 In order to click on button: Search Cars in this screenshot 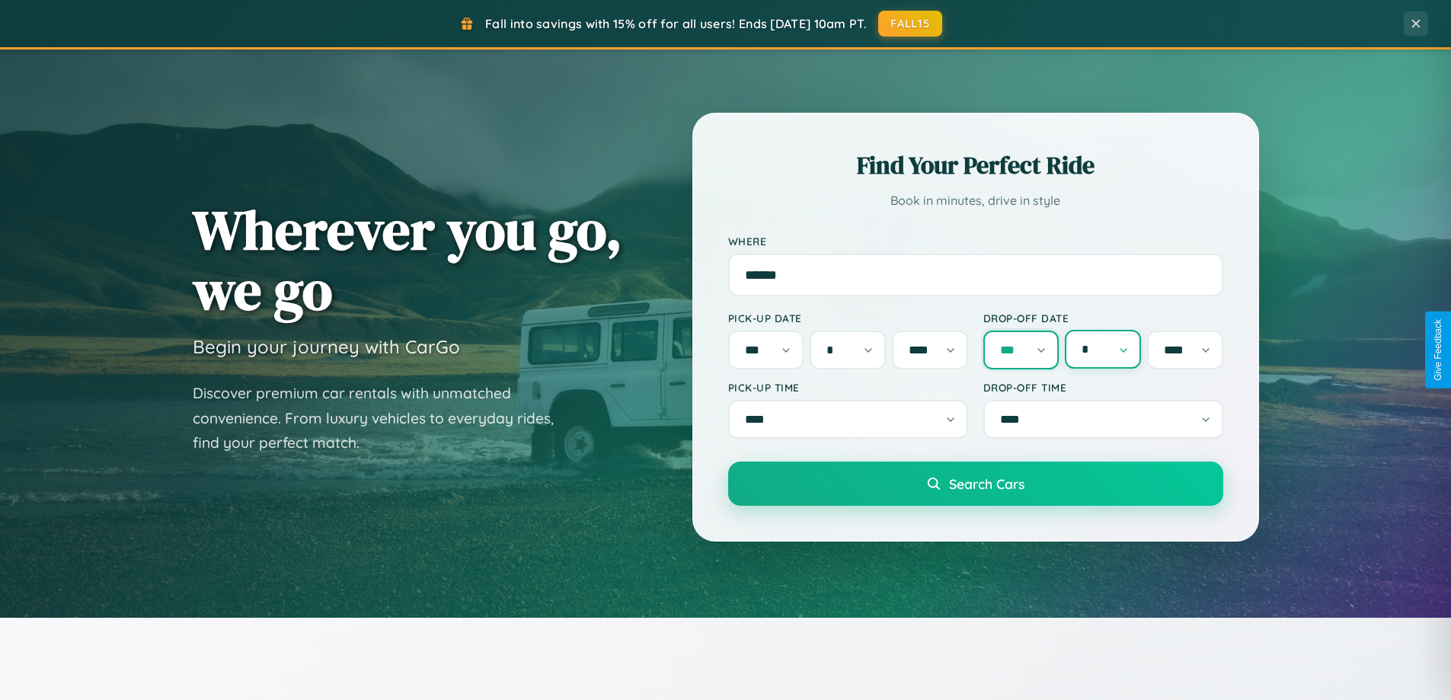, I will do `click(976, 484)`.